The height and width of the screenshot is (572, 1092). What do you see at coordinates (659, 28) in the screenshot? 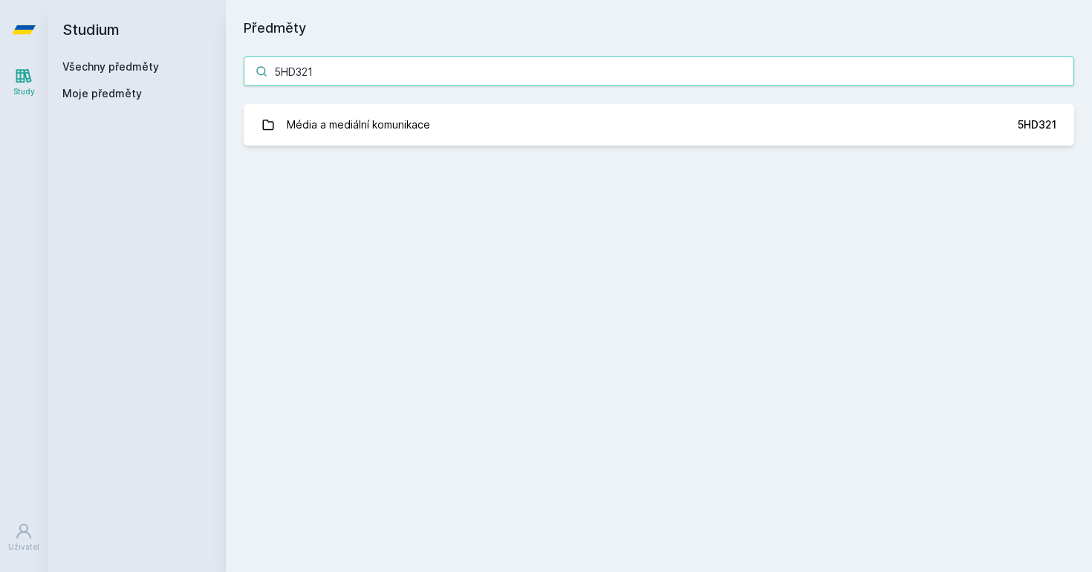
I see `h1: Předměty` at bounding box center [659, 28].